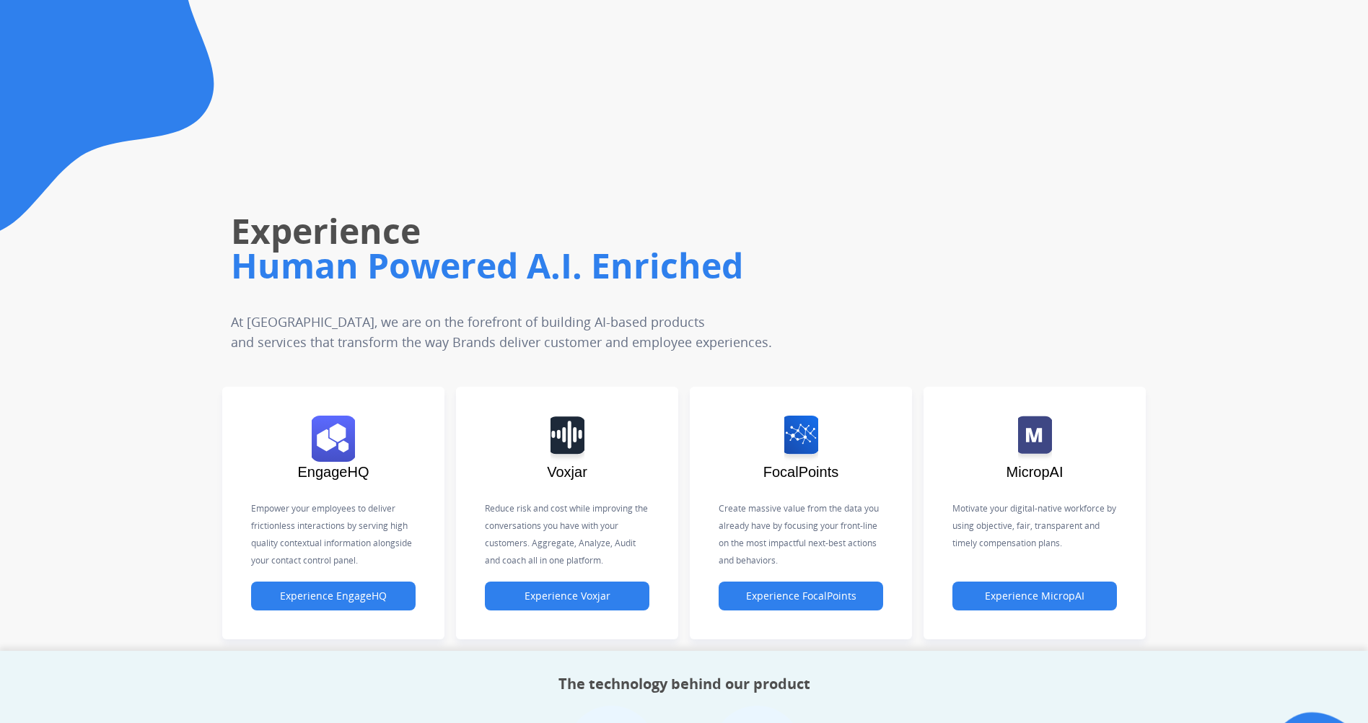  What do you see at coordinates (567, 472) in the screenshot?
I see `span: Voxjar` at bounding box center [567, 472].